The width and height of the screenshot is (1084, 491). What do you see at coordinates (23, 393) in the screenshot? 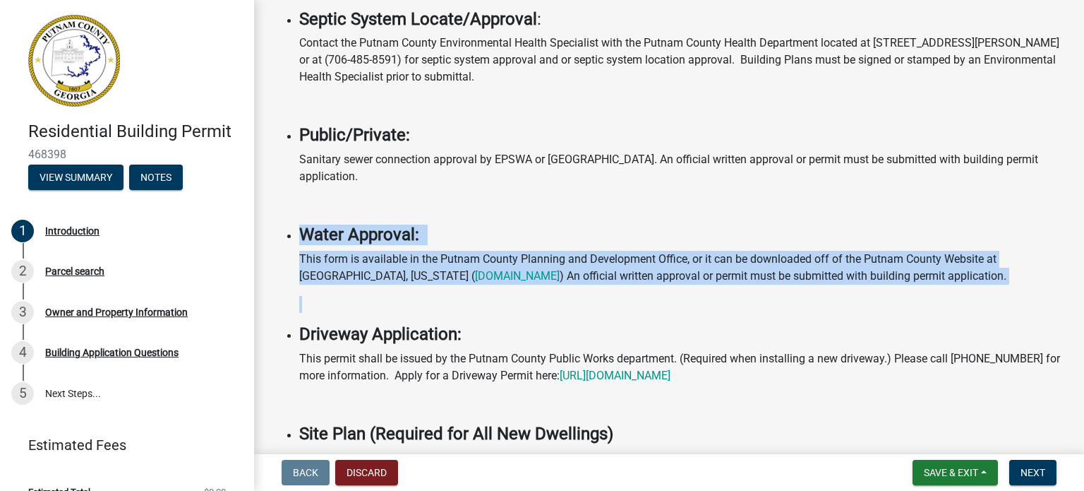
I see `div: 5` at bounding box center [23, 393].